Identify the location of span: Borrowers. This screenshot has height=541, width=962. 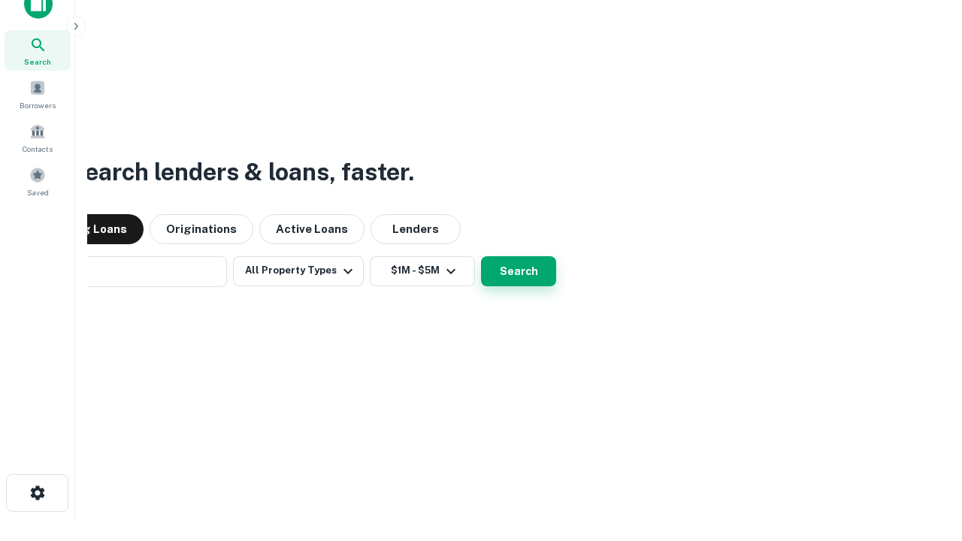
(38, 105).